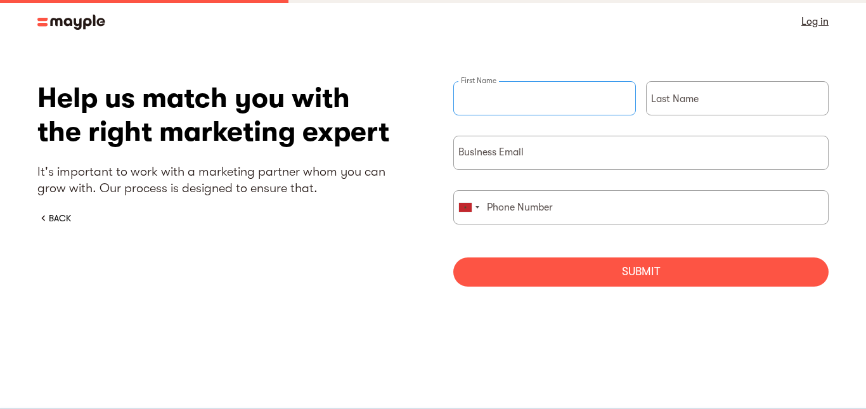 This screenshot has width=866, height=409. I want to click on h1: Help us match you with the right marketing expert, so click(225, 115).